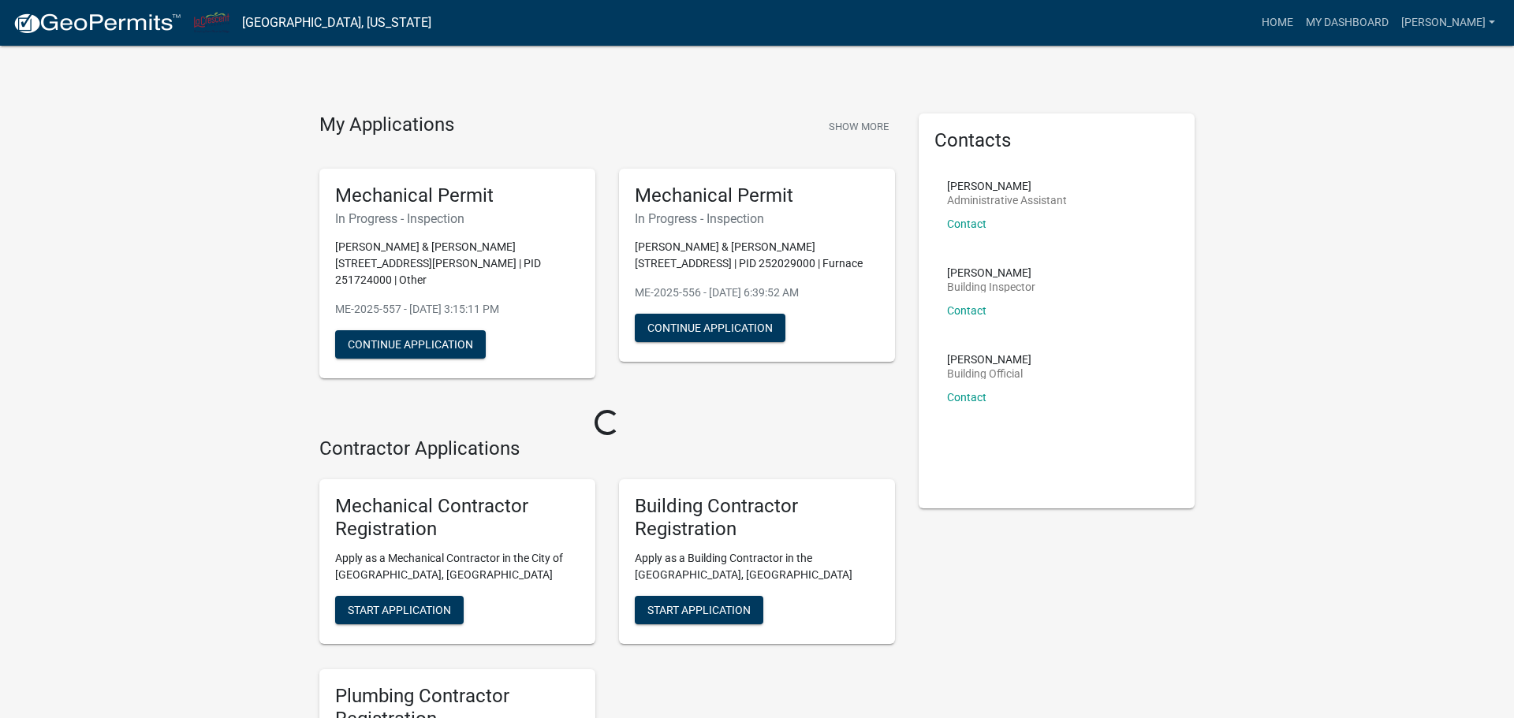 The height and width of the screenshot is (718, 1514). I want to click on p: Building Official, so click(989, 374).